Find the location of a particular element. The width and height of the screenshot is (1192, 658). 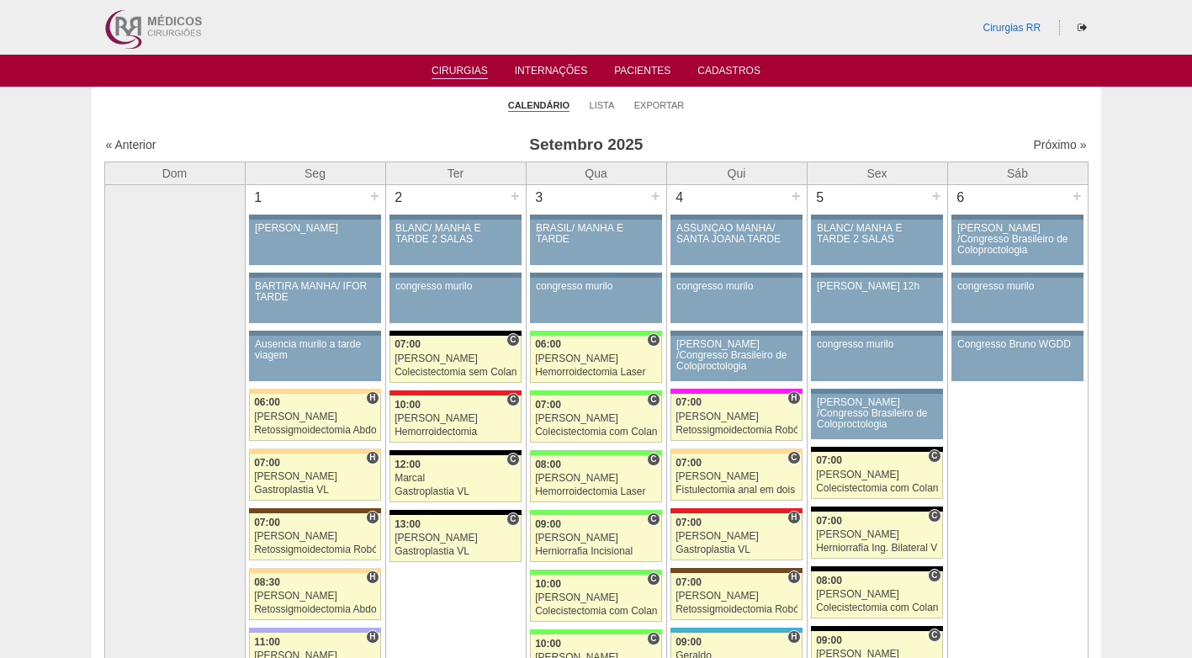

a: C 12:00 Marcal Gastroplastia VL is located at coordinates (455, 479).